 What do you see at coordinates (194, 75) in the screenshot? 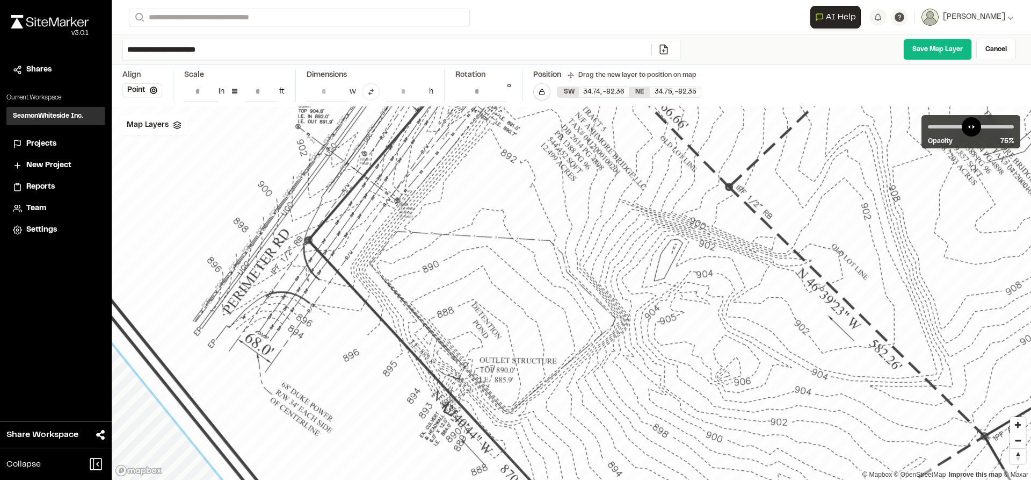
I see `div: Scale` at bounding box center [194, 75].